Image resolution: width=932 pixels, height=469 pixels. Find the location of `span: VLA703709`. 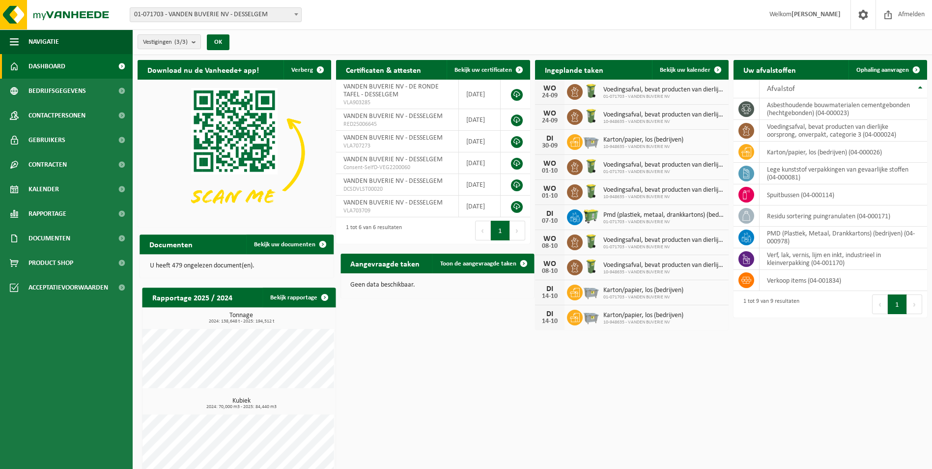

span: VLA703709 is located at coordinates (397, 211).